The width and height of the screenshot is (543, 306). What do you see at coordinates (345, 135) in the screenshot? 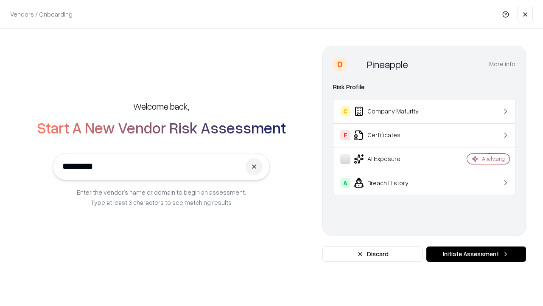
I see `div: F` at bounding box center [345, 135].